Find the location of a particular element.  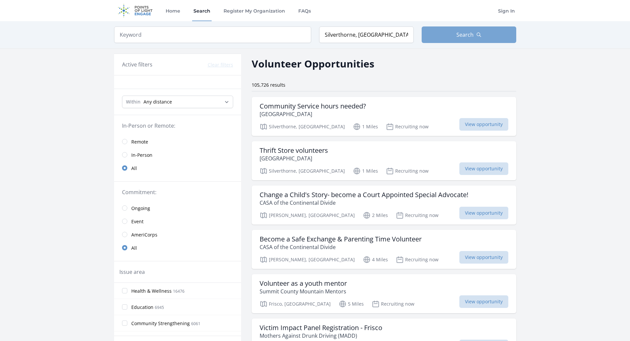

h3: Become a Safe Exchange & Parenting Time Volunteer is located at coordinates (341, 239).